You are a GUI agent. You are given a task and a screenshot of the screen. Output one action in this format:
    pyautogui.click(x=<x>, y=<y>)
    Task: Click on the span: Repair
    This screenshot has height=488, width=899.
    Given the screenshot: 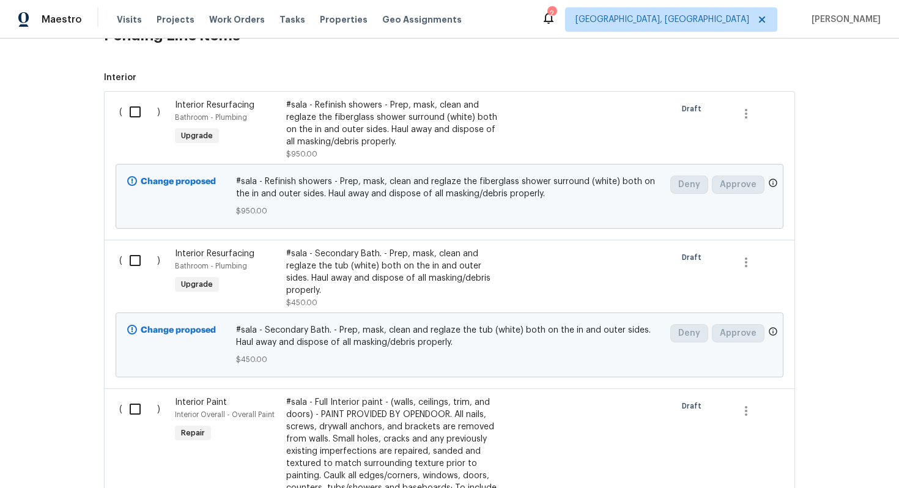 What is the action you would take?
    pyautogui.click(x=193, y=433)
    